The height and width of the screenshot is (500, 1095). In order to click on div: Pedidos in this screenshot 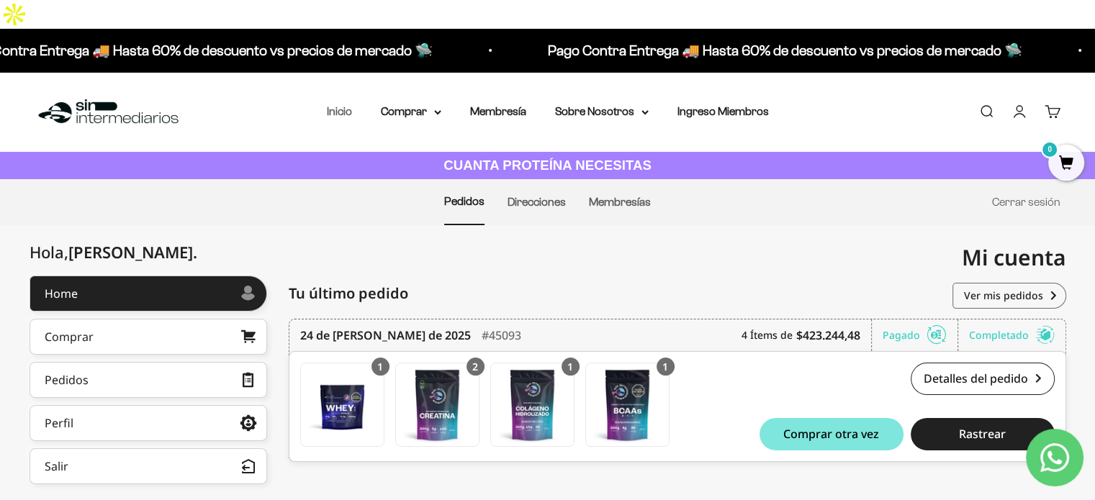, I will do `click(66, 380)`.